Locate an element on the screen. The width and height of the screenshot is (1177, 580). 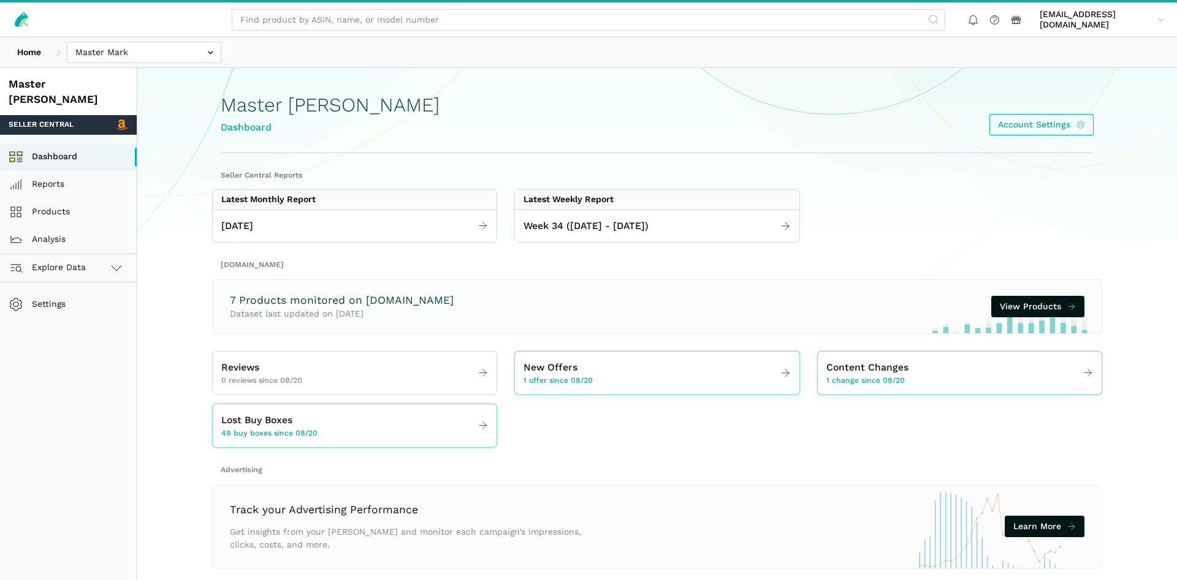
a: View Products is located at coordinates (1038, 306).